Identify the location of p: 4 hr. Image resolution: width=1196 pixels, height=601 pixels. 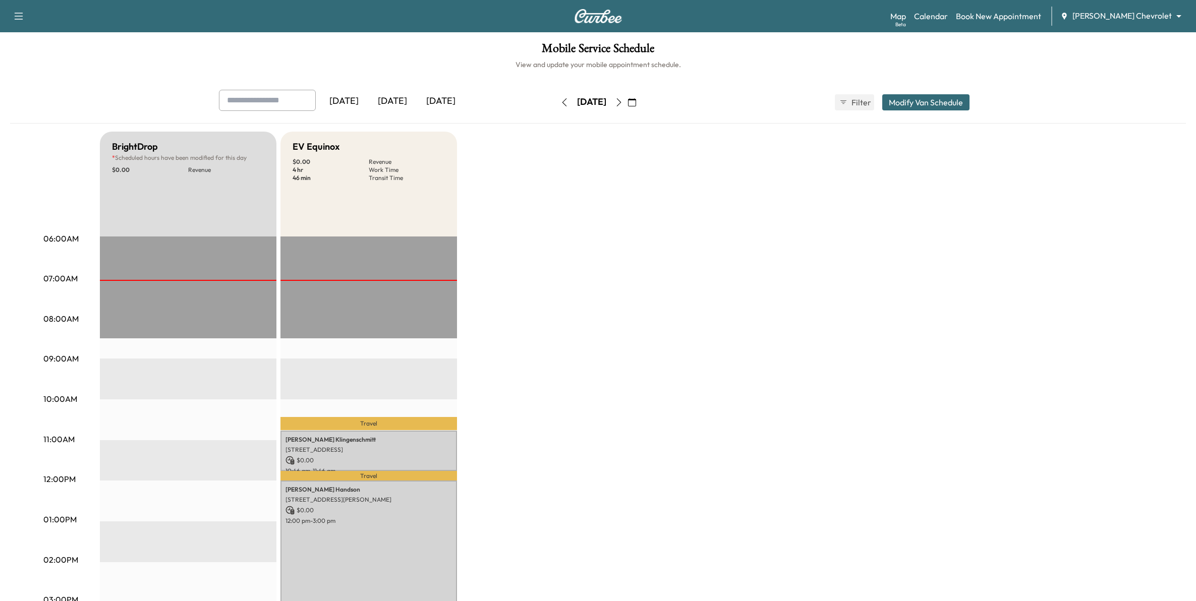
(330, 170).